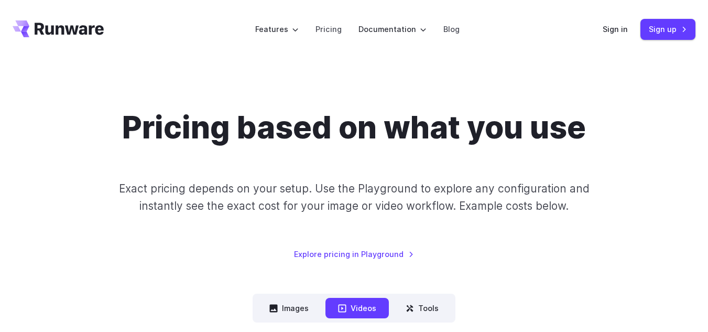  I want to click on label: Features, so click(277, 29).